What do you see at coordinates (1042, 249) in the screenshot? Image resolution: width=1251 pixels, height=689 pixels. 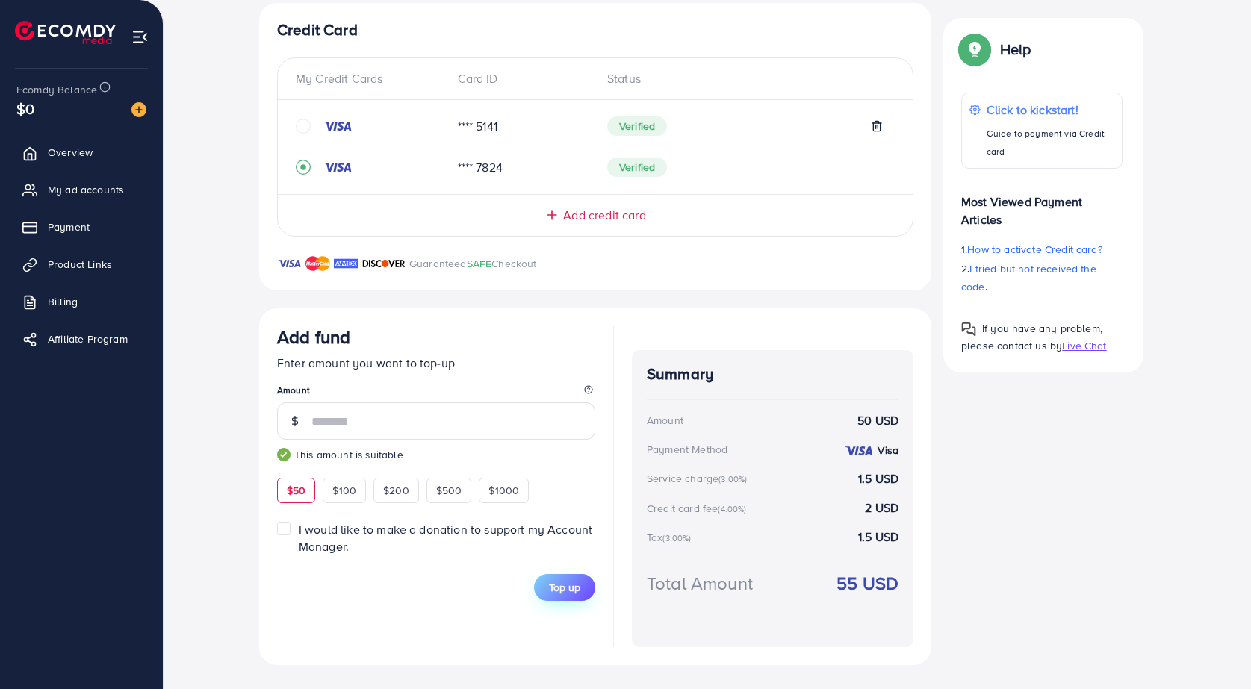 I see `p: 1.` at bounding box center [1042, 249].